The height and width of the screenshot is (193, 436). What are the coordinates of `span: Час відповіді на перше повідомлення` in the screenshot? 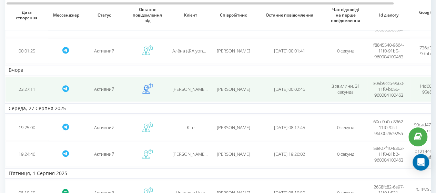 It's located at (346, 15).